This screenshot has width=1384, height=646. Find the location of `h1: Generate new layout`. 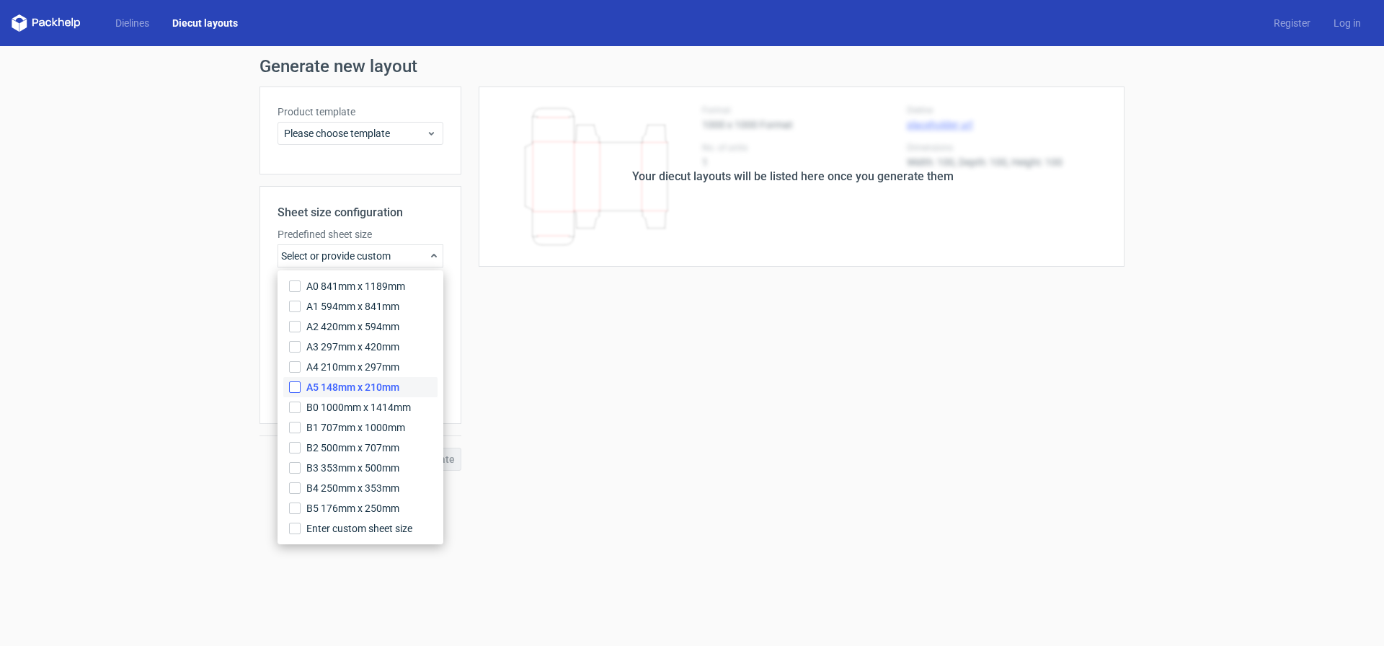

h1: Generate new layout is located at coordinates (692, 66).